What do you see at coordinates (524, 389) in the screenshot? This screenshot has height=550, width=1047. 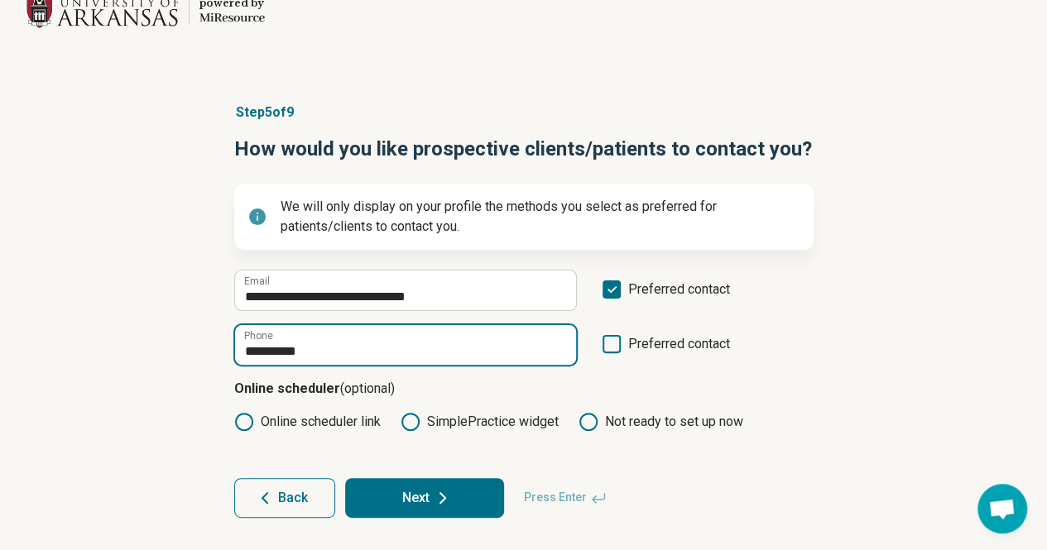 I see `p: Online scheduler` at bounding box center [524, 389].